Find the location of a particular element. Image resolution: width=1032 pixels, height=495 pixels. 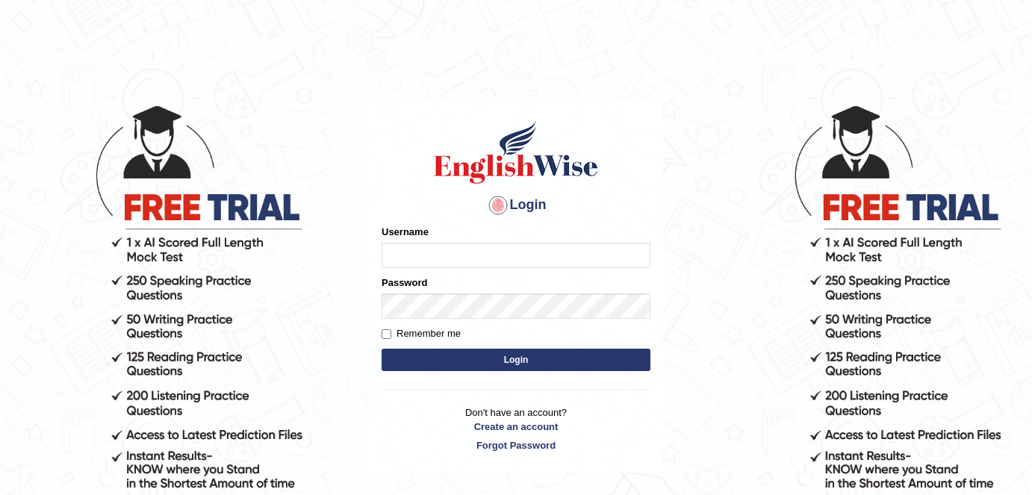

label: Password is located at coordinates (404, 282).